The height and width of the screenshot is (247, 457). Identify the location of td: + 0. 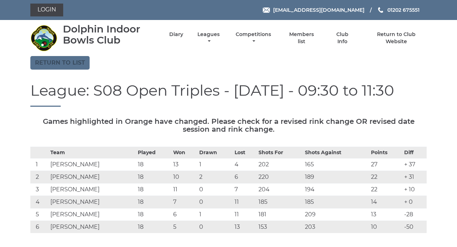
(415, 202).